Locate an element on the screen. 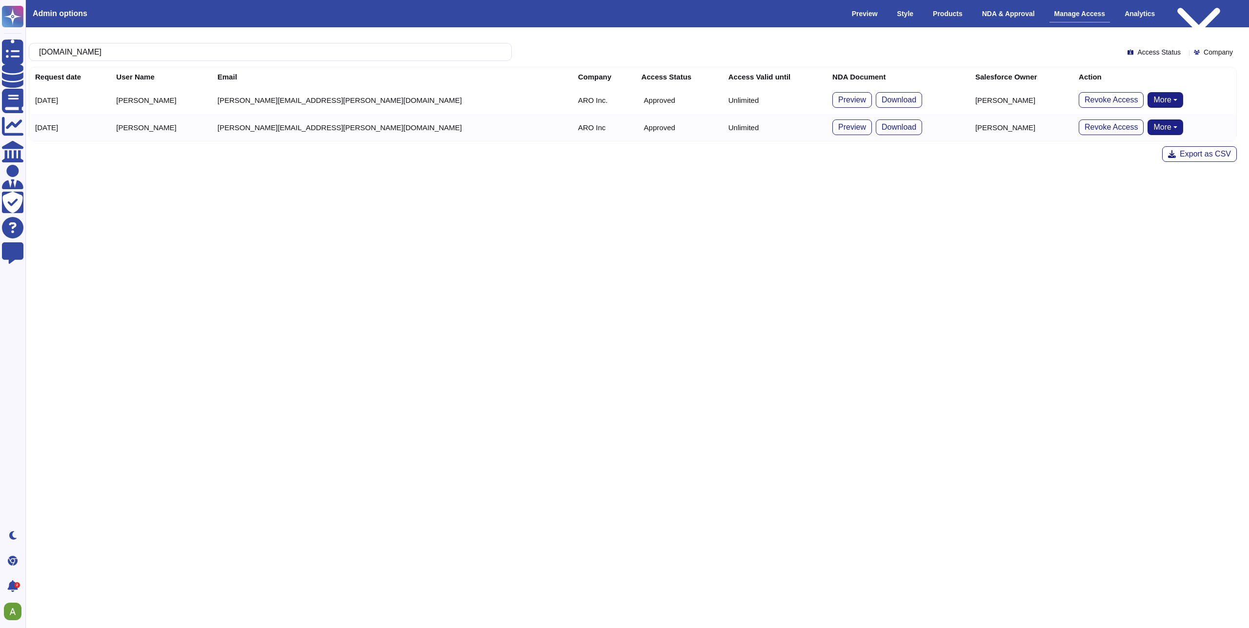  th: Action is located at coordinates (1154, 77).